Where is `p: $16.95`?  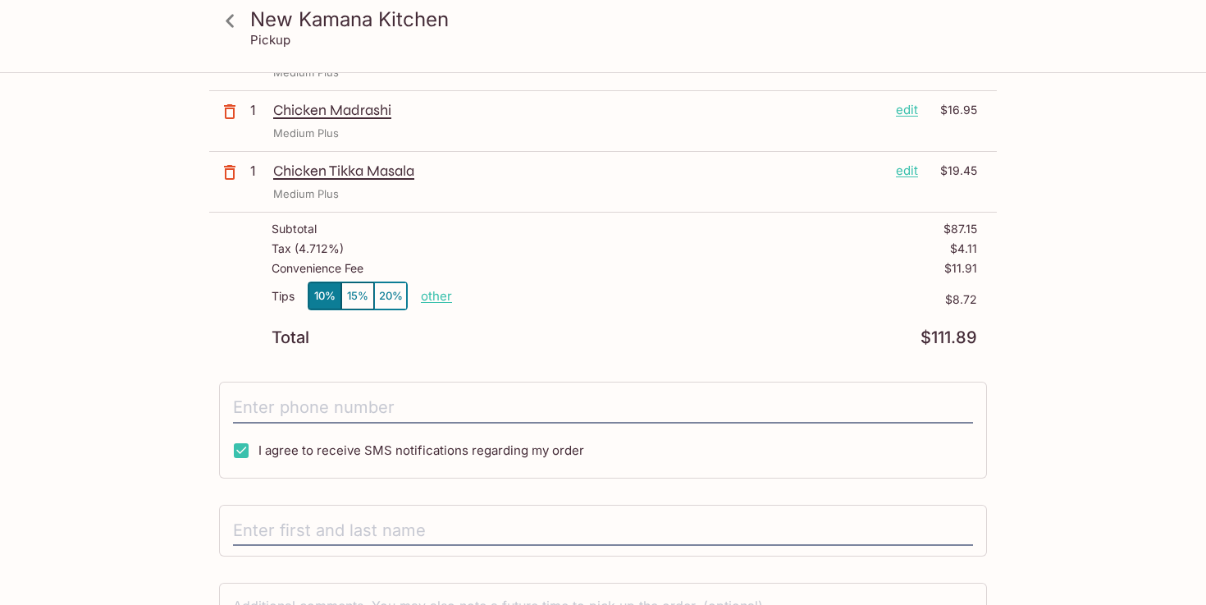
p: $16.95 is located at coordinates (952, 110).